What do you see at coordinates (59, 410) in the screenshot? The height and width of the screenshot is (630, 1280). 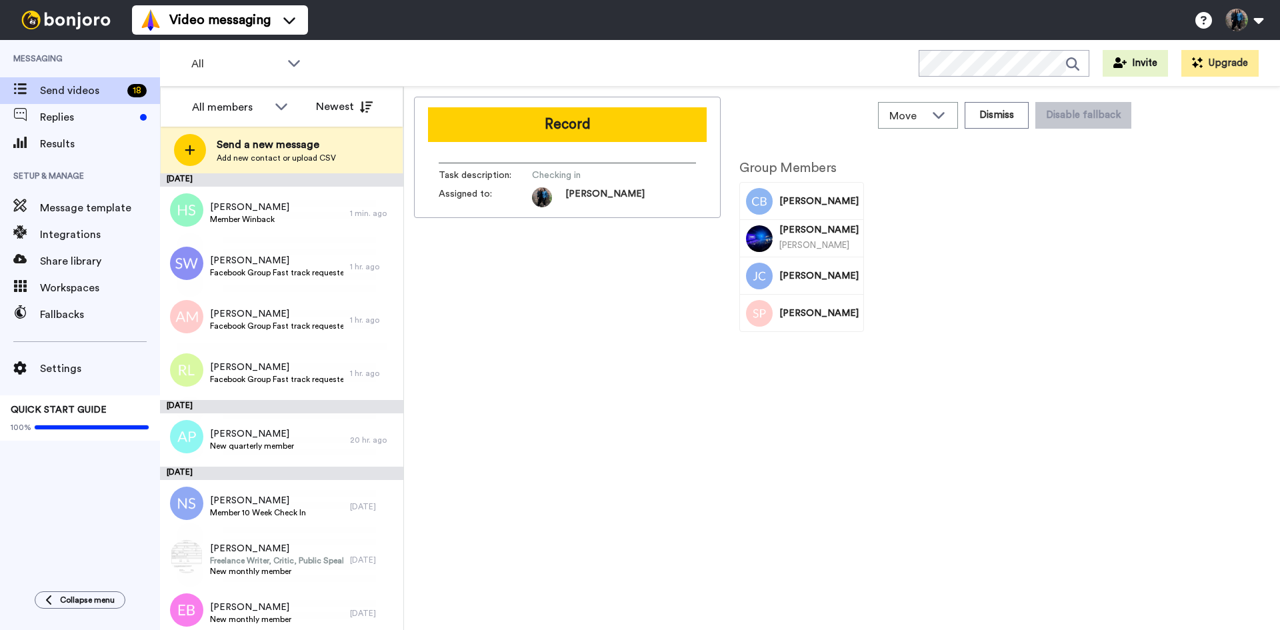 I see `span: QUICK START GUIDE` at bounding box center [59, 410].